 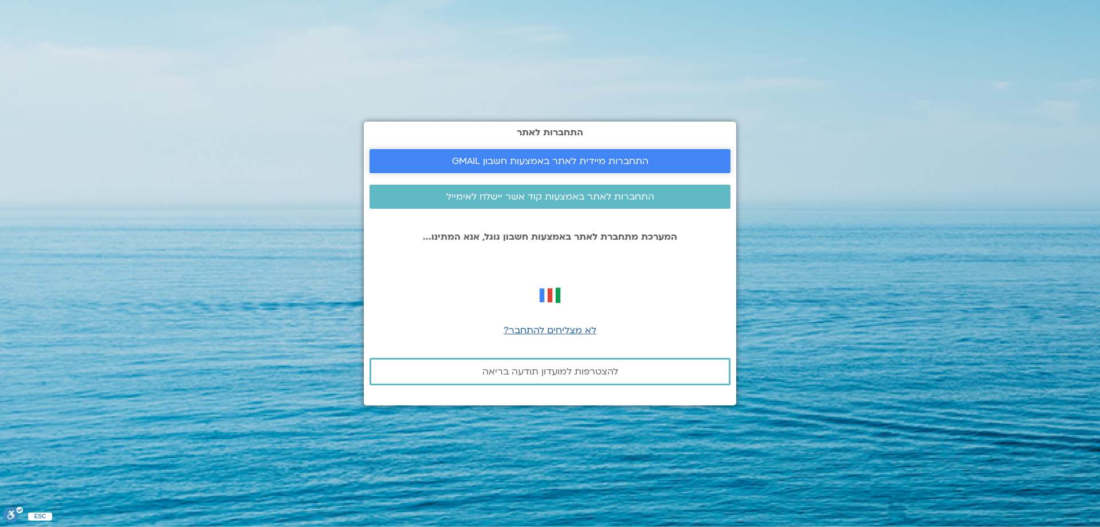 I want to click on p: המערכת מתחברת לאתר באמצעות חשבון גוגל, אנא המתינו..., so click(x=550, y=237).